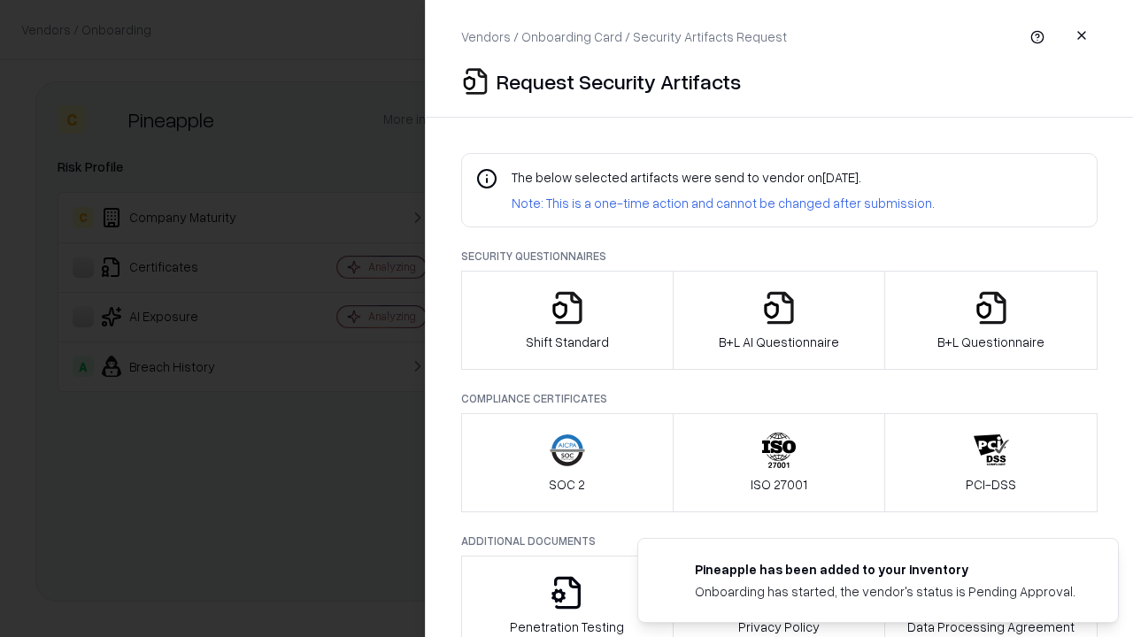 This screenshot has width=1133, height=637. Describe the element at coordinates (779, 398) in the screenshot. I see `p: Compliance Certificates` at that location.